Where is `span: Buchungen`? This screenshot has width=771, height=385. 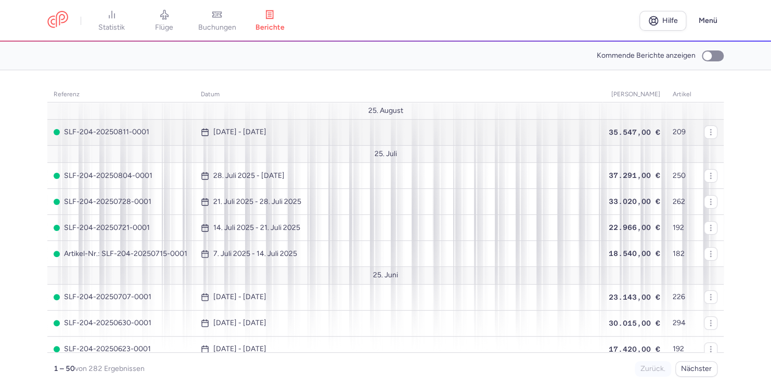 span: Buchungen is located at coordinates (217, 28).